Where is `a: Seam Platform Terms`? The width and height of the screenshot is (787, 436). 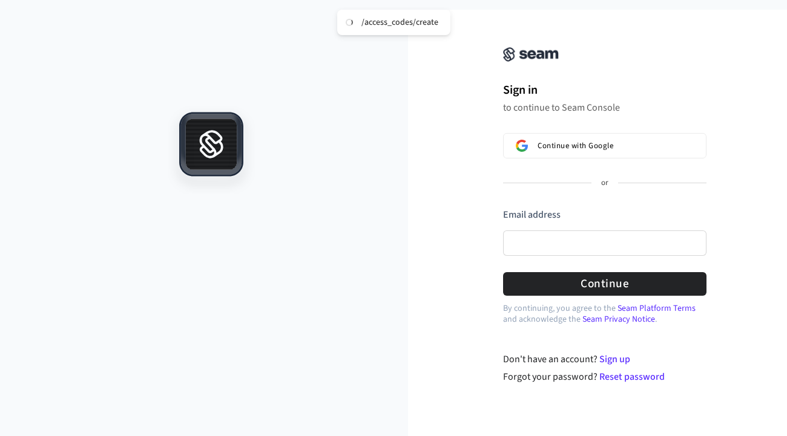
a: Seam Platform Terms is located at coordinates (656, 309).